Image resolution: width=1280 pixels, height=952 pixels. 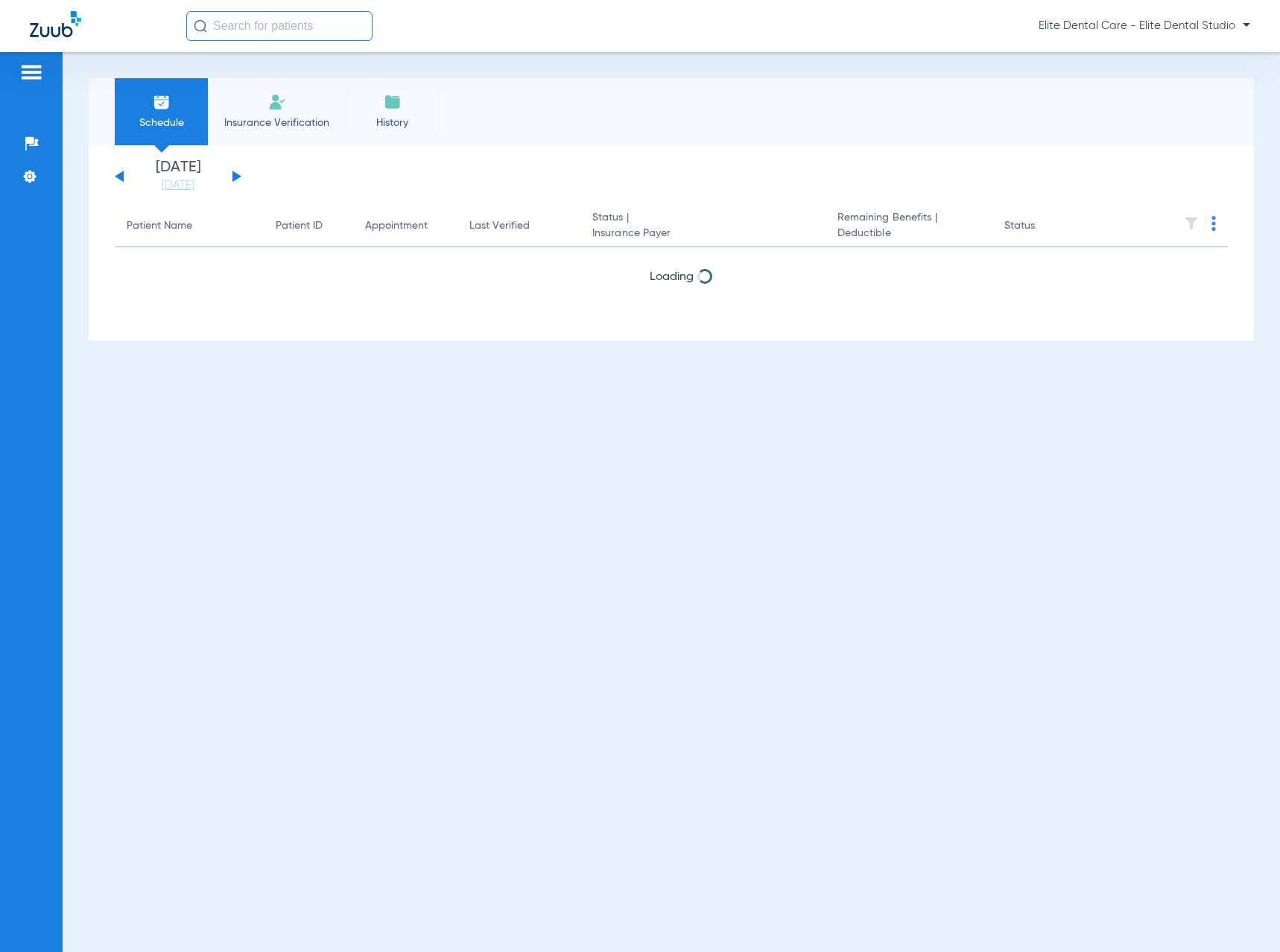 What do you see at coordinates (672, 277) in the screenshot?
I see `span: Loading` at bounding box center [672, 277].